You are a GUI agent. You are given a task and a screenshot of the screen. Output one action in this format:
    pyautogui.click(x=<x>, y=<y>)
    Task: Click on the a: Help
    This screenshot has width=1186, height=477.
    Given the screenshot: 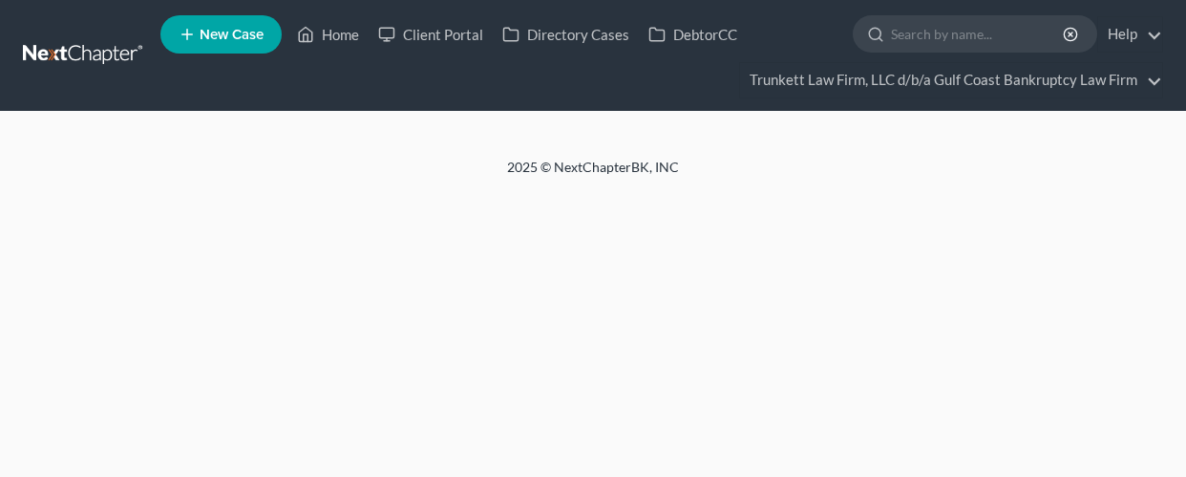 What is the action you would take?
    pyautogui.click(x=1130, y=34)
    